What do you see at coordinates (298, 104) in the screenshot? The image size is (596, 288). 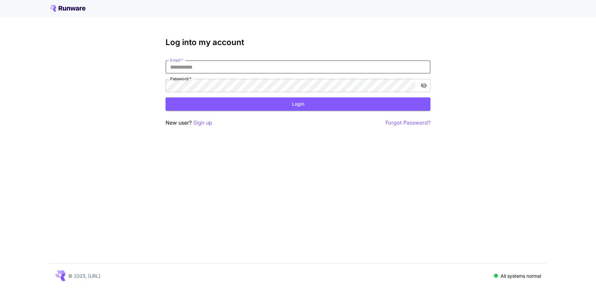 I see `button: Login` at bounding box center [298, 104].